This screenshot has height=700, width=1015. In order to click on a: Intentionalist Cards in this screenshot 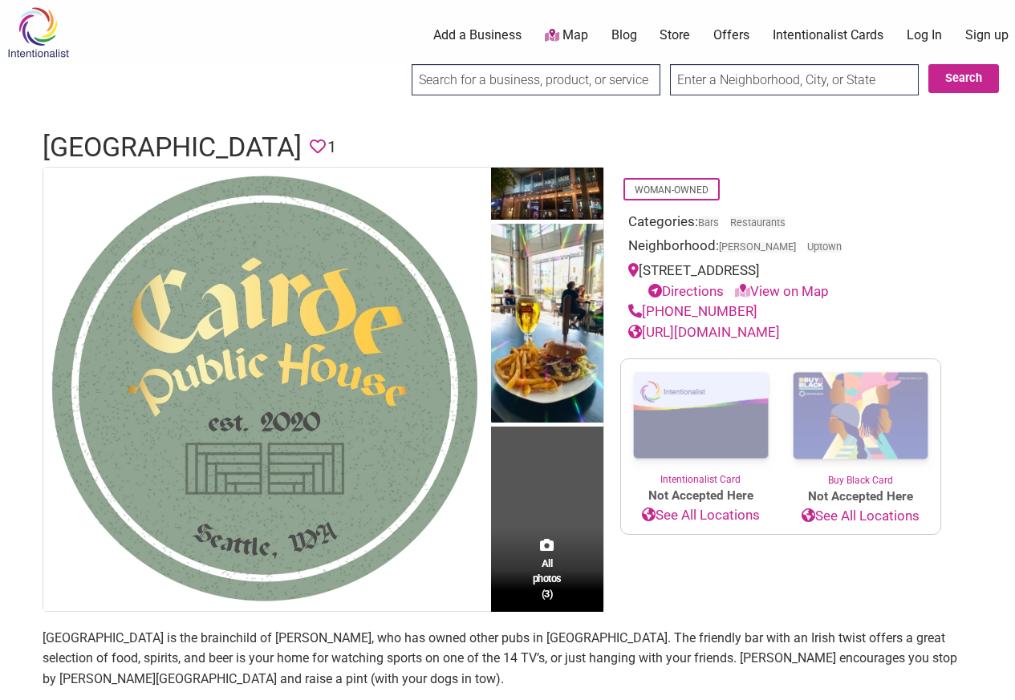, I will do `click(828, 35)`.